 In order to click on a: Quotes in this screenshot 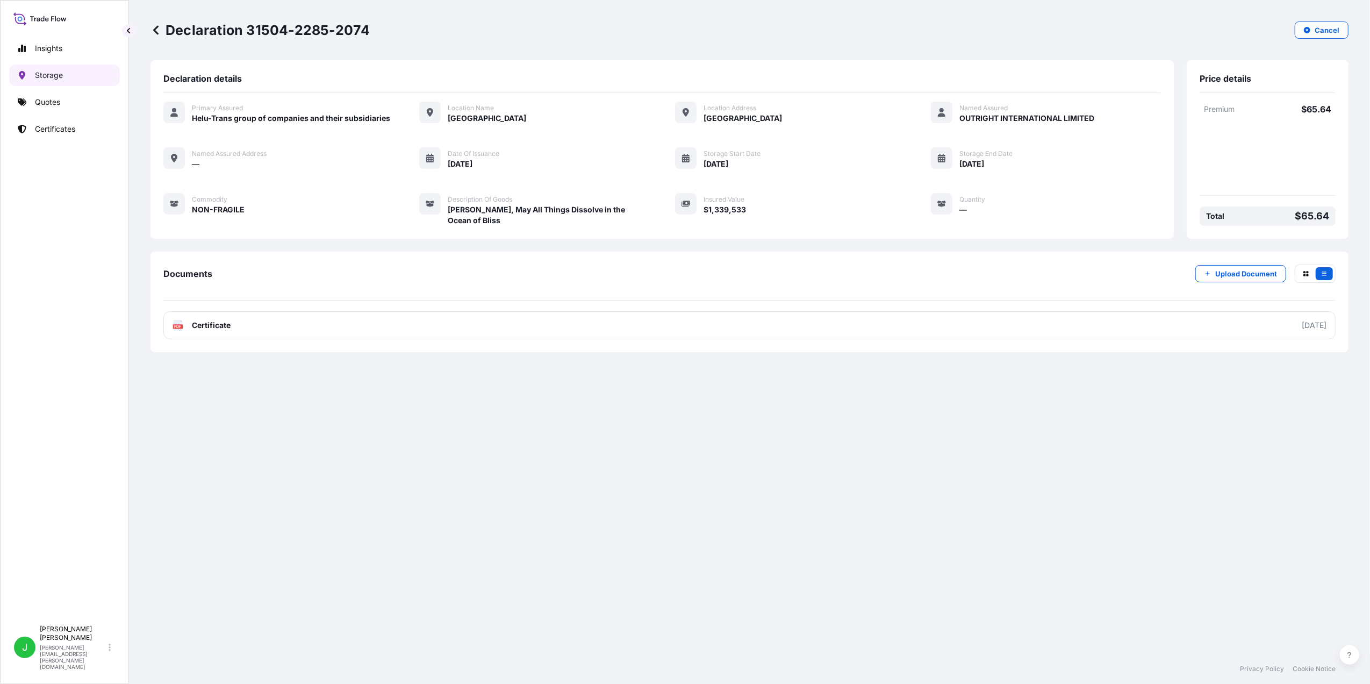, I will do `click(64, 102)`.